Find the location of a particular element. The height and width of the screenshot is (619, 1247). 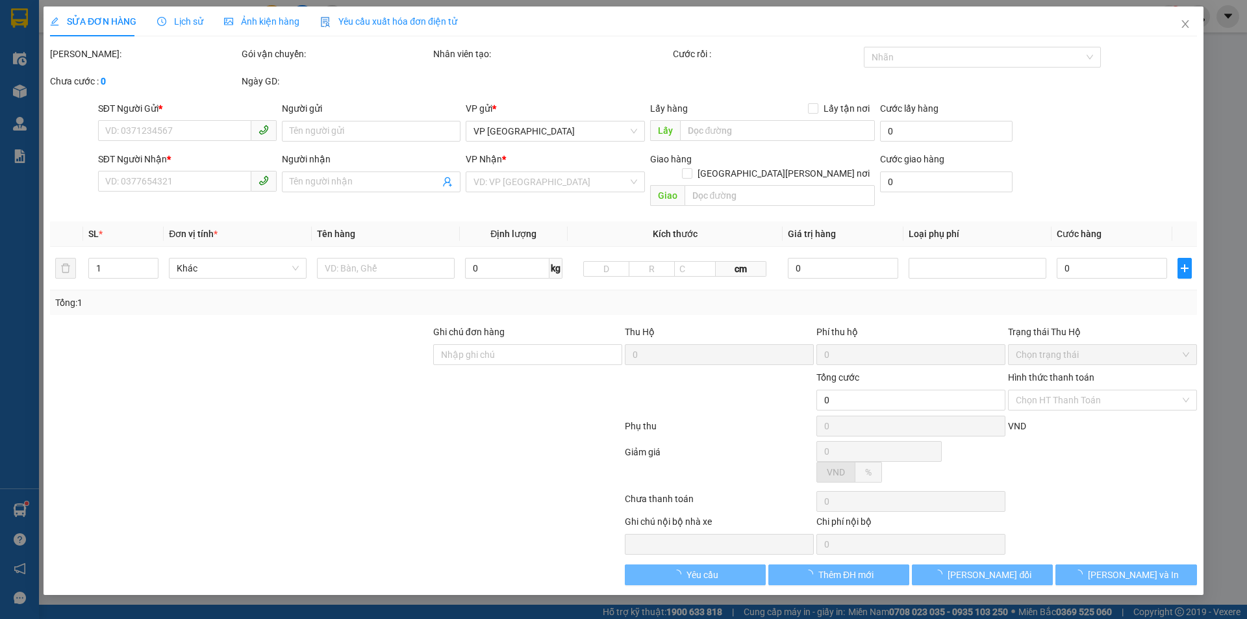

div: Người nhận is located at coordinates (371, 159).